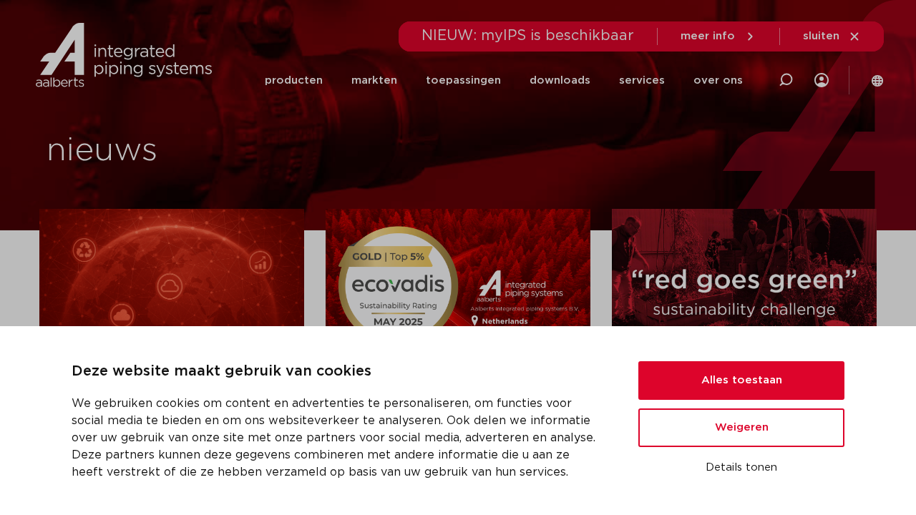  Describe the element at coordinates (338, 438) in the screenshot. I see `p: We gebruiken cookies om content en advertenties te personaliseren, om functies voor social media ...` at that location.